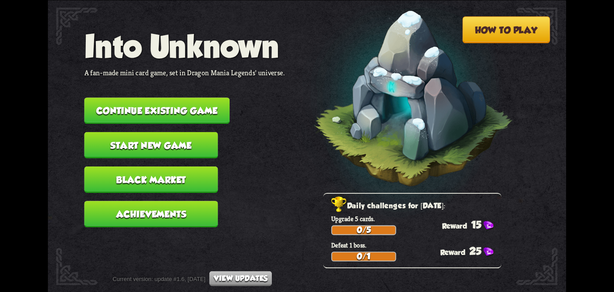 The height and width of the screenshot is (292, 614). I want to click on button: How to play, so click(506, 29).